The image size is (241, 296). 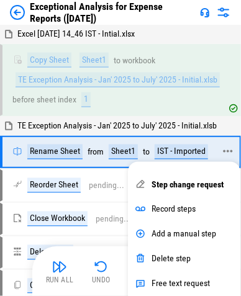 What do you see at coordinates (181, 152) in the screenshot?
I see `div: IST - Imported` at bounding box center [181, 152].